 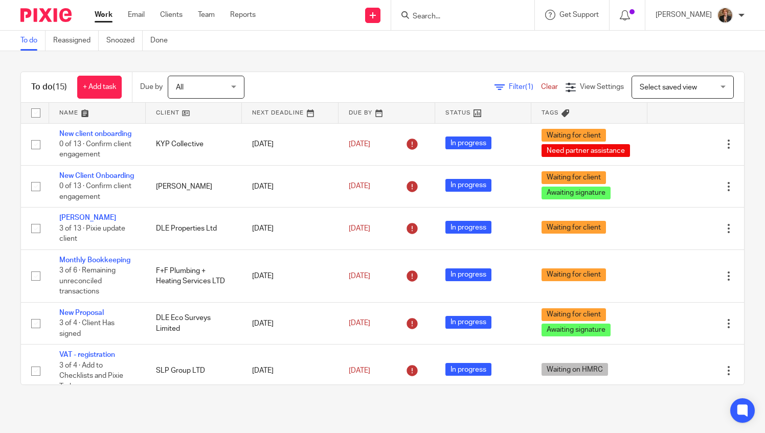 I want to click on td: DLE Eco Surveys Limited, so click(x=194, y=323).